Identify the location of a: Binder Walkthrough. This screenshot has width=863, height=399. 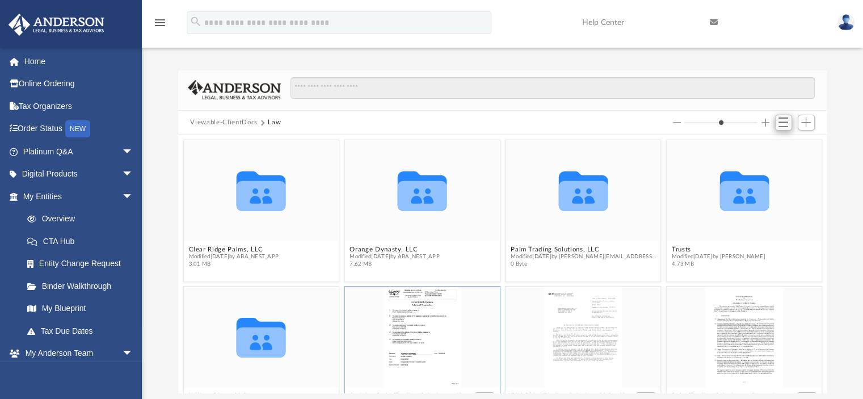
(83, 286).